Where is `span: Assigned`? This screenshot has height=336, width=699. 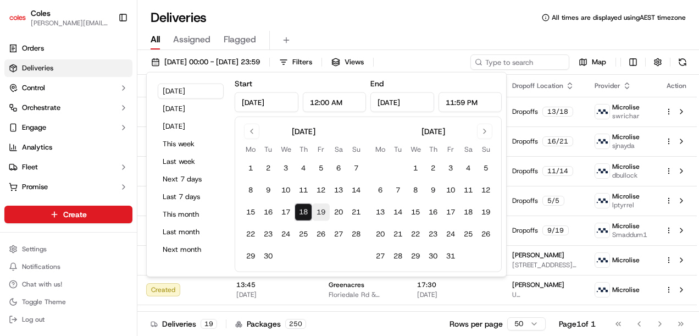 span: Assigned is located at coordinates (192, 40).